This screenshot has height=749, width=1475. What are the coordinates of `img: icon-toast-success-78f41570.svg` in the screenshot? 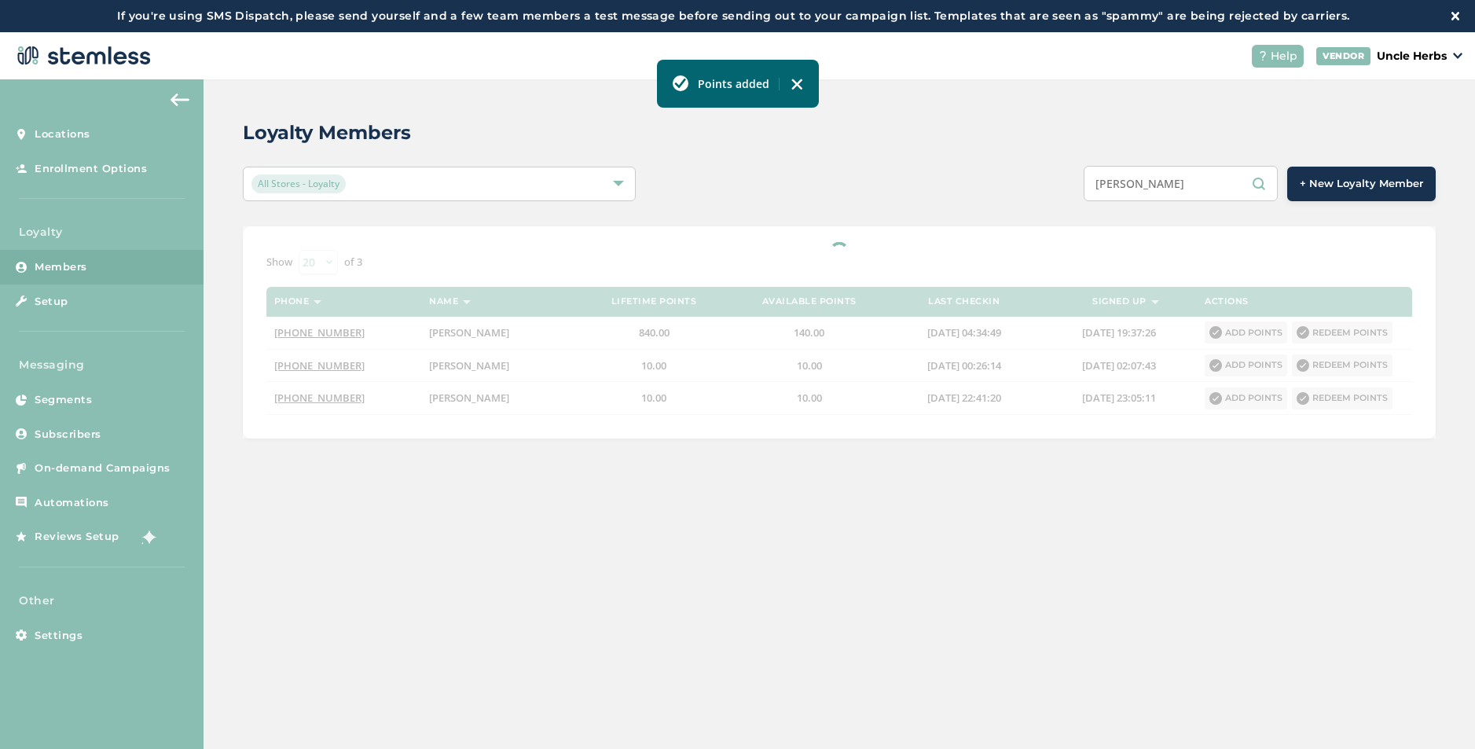 It's located at (681, 83).